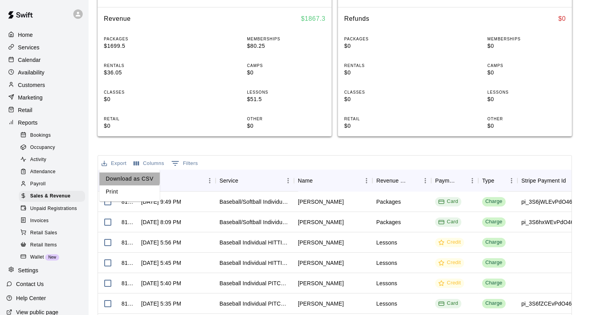 The width and height of the screenshot is (593, 315). What do you see at coordinates (321, 283) in the screenshot?
I see `div: Brian Kim` at bounding box center [321, 283].